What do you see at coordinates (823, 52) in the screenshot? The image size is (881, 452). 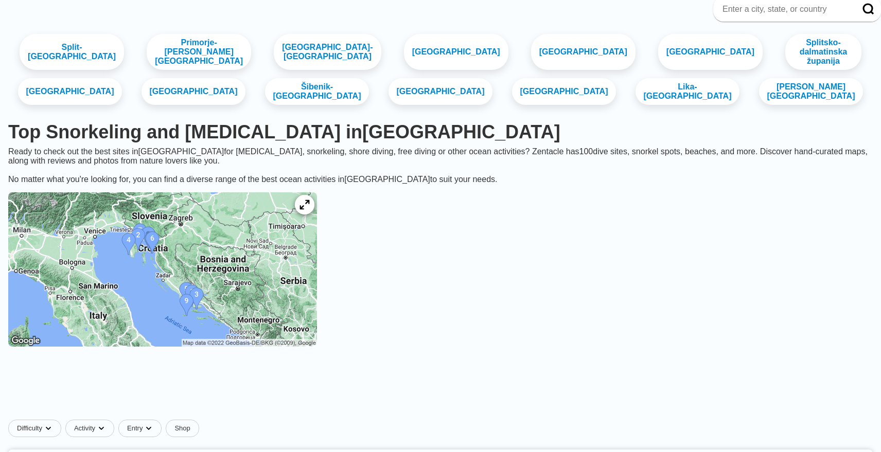 I see `a: Splitsko-dalmatinska županija` at bounding box center [823, 52].